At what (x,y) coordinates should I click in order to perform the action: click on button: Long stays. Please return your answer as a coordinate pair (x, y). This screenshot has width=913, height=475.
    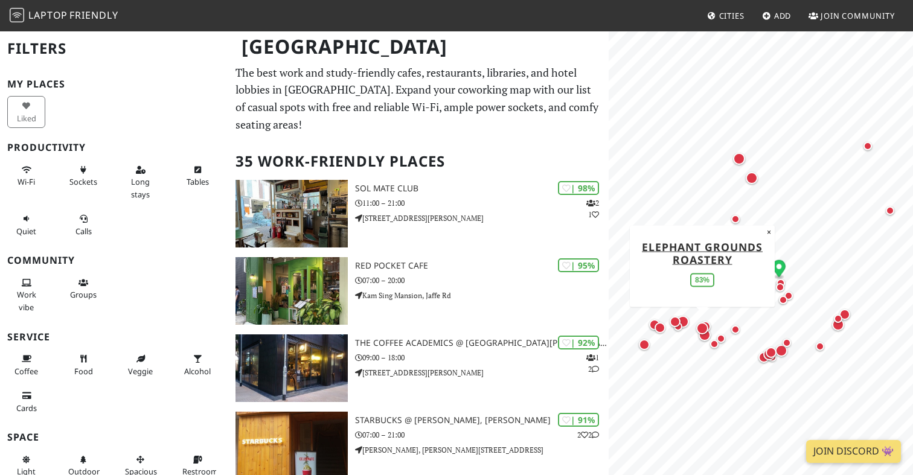
    Looking at the image, I should click on (140, 182).